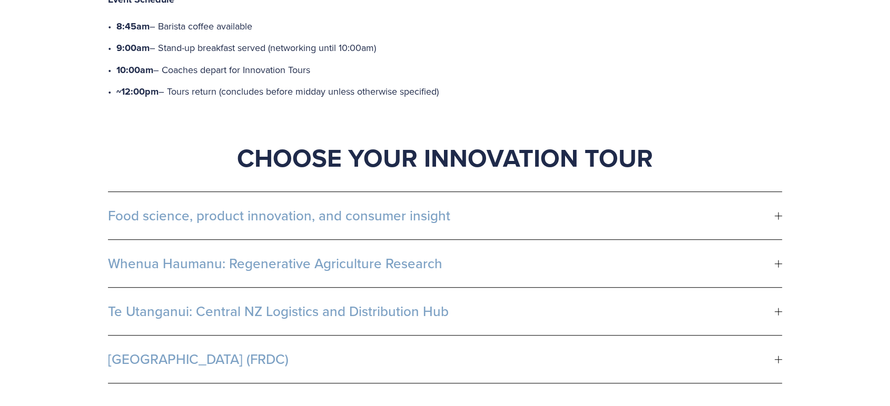  I want to click on span: Food science, product innovation, and consumer insight, so click(441, 216).